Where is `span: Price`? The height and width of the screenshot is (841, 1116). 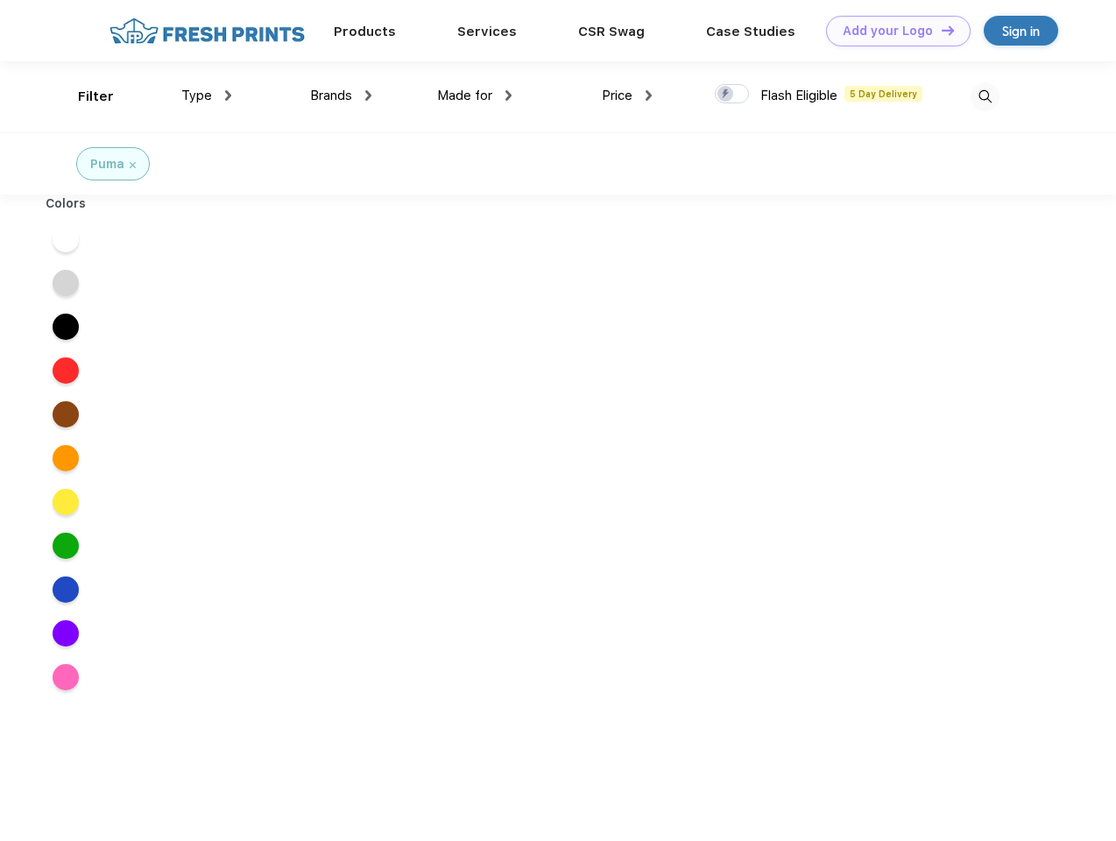 span: Price is located at coordinates (617, 95).